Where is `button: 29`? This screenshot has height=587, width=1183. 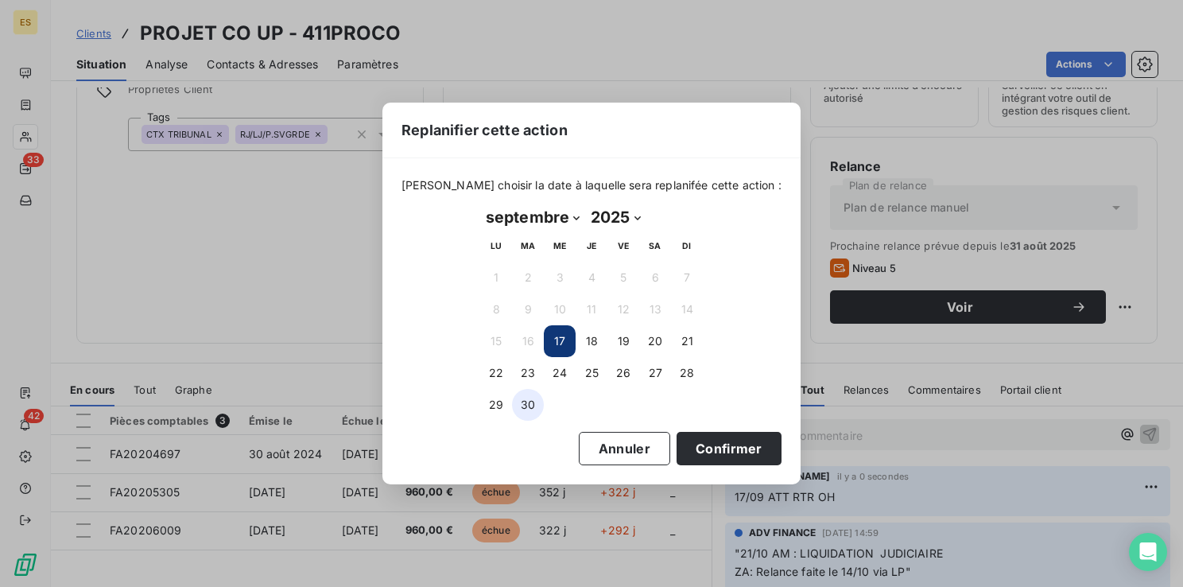 button: 29 is located at coordinates (496, 405).